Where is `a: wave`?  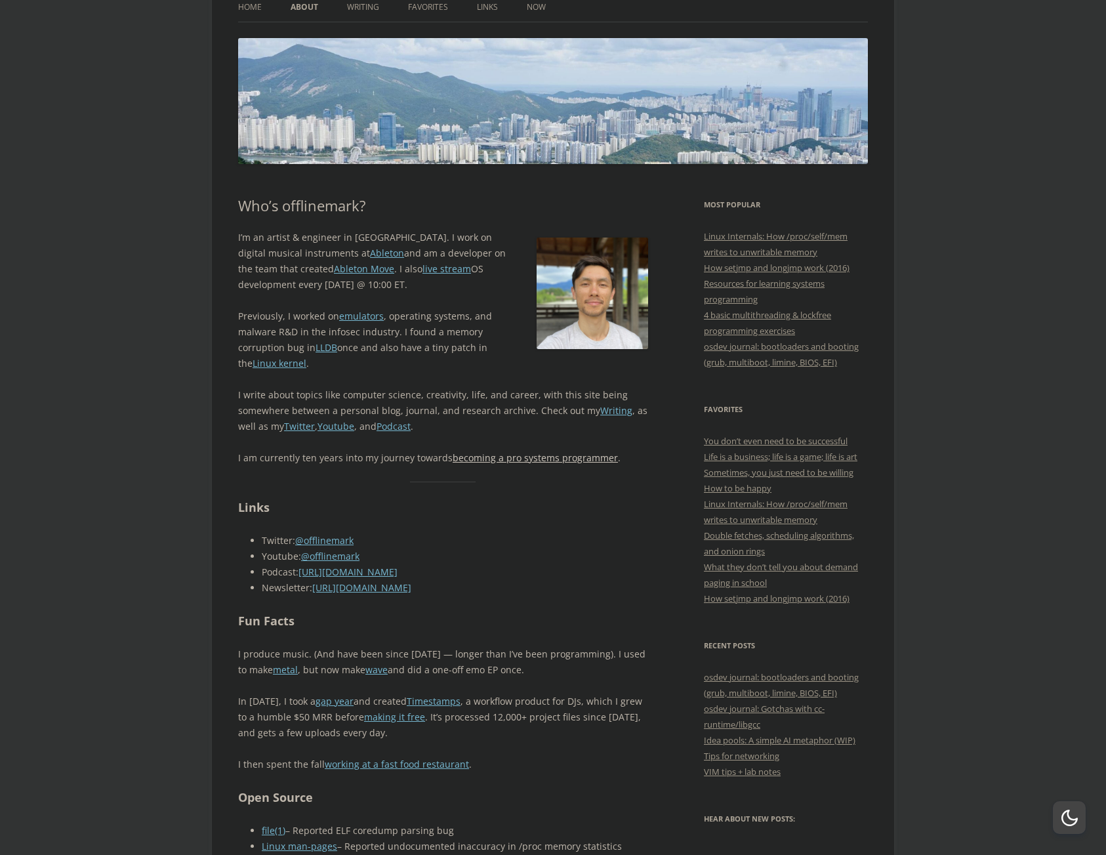 a: wave is located at coordinates (377, 669).